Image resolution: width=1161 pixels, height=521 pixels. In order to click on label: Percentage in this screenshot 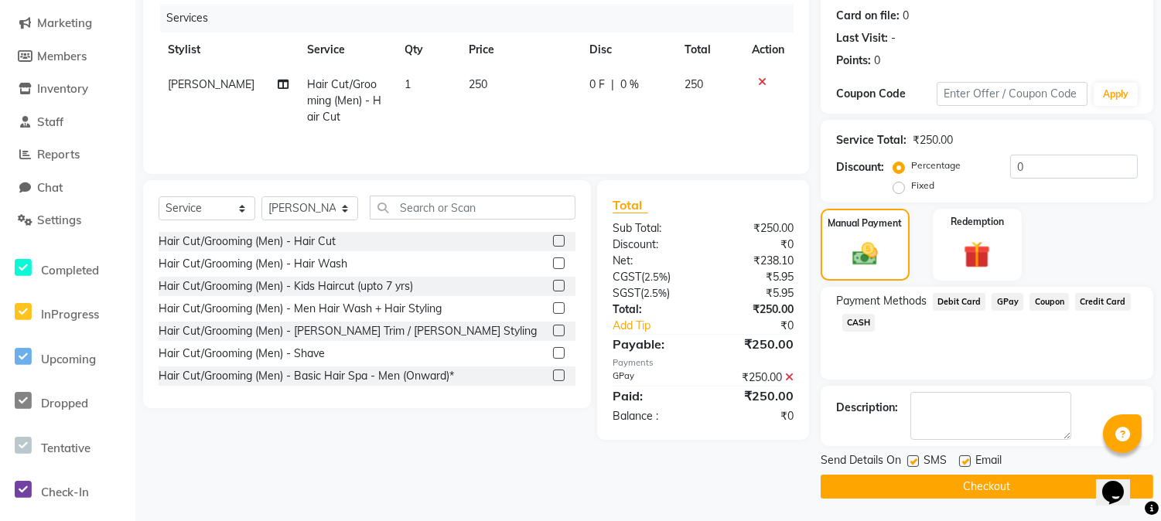, I will do `click(936, 166)`.